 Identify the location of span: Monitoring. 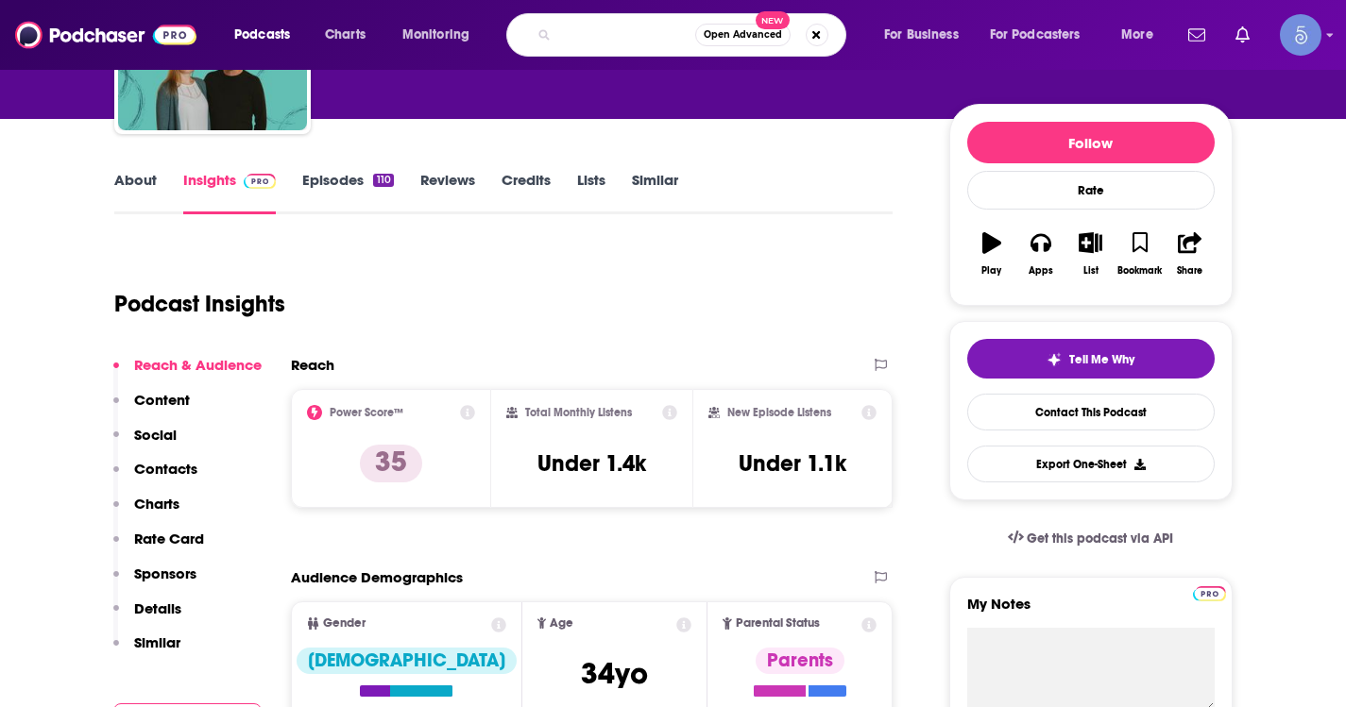
(435, 35).